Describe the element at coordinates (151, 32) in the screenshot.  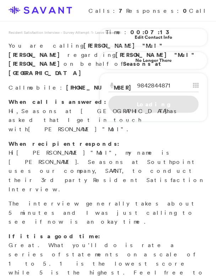
I see `strong: 00:07:13` at that location.